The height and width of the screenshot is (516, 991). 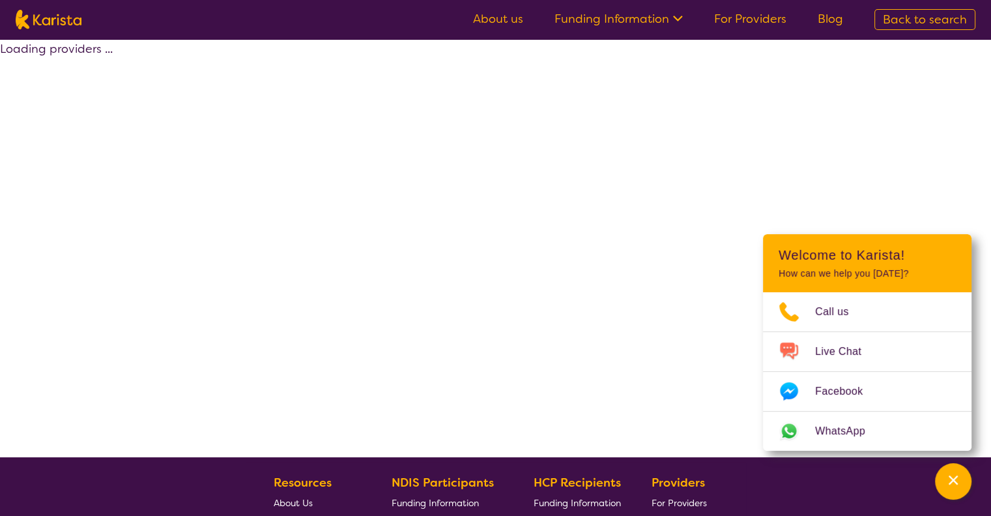 What do you see at coordinates (317, 502) in the screenshot?
I see `a: About Us` at bounding box center [317, 502].